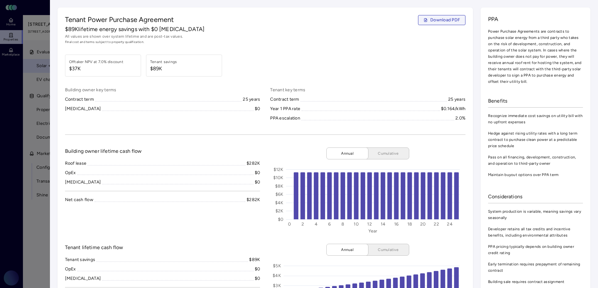 This screenshot has width=598, height=288. Describe the element at coordinates (536, 101) in the screenshot. I see `div: Benefits` at that location.